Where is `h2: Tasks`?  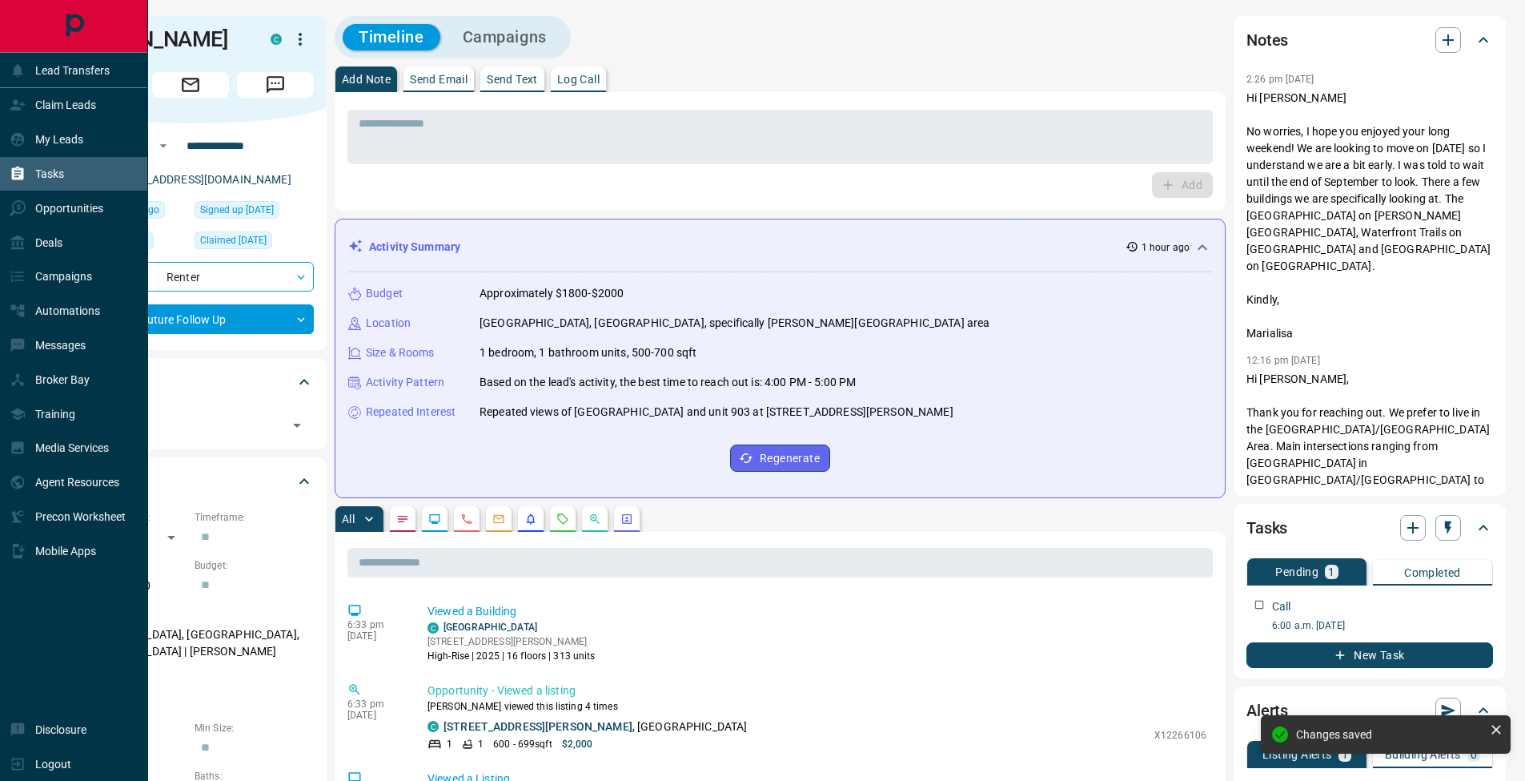
h2: Tasks is located at coordinates (1267, 528).